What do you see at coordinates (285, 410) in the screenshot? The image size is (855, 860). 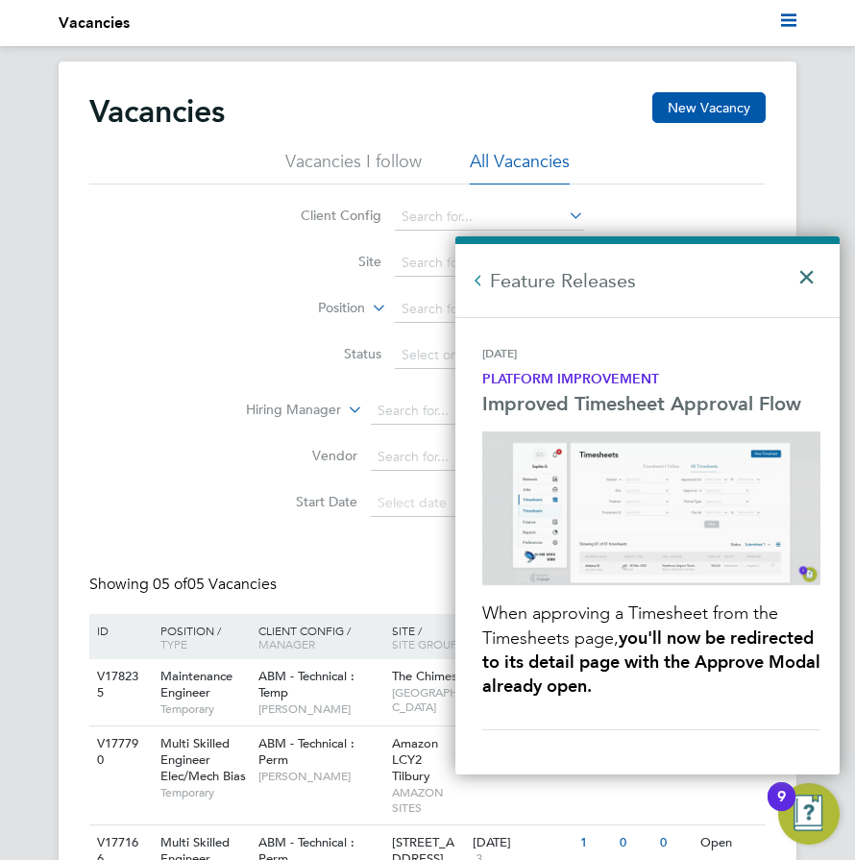 I see `label: Hiring Manager` at bounding box center [285, 410].